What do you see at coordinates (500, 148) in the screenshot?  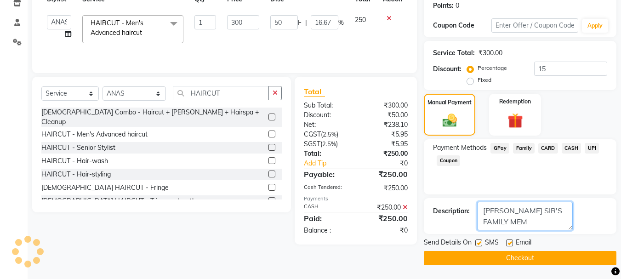 I see `span: GPay` at bounding box center [500, 148].